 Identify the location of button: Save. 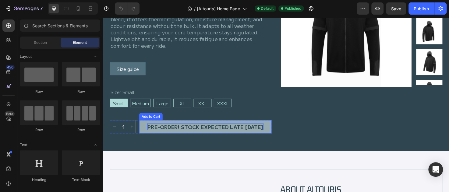
(396, 9).